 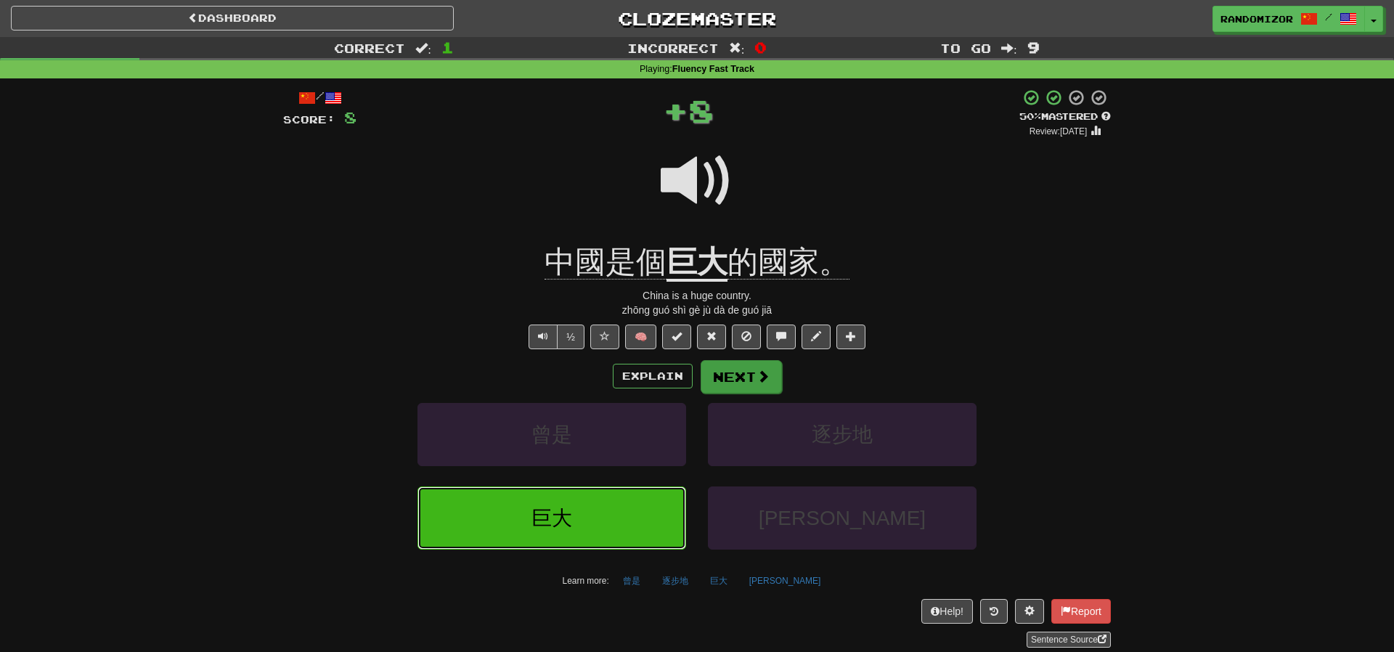 I want to click on span: 50 %, so click(x=1030, y=116).